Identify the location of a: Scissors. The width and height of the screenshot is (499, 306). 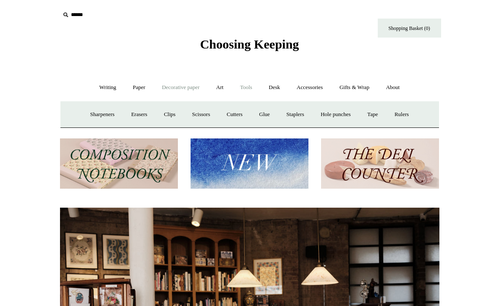
(201, 114).